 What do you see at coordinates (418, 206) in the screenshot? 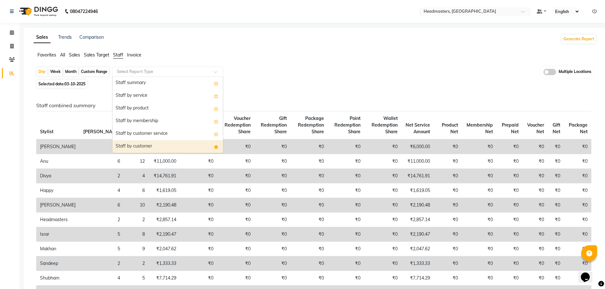
I see `td: ₹2,190.48` at bounding box center [418, 206].